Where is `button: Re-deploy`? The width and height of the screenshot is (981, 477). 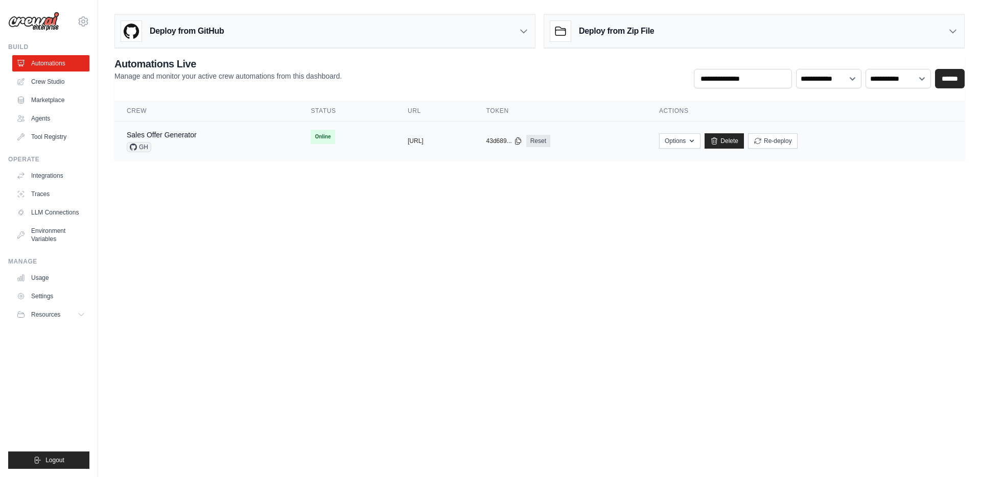
button: Re-deploy is located at coordinates (773, 141).